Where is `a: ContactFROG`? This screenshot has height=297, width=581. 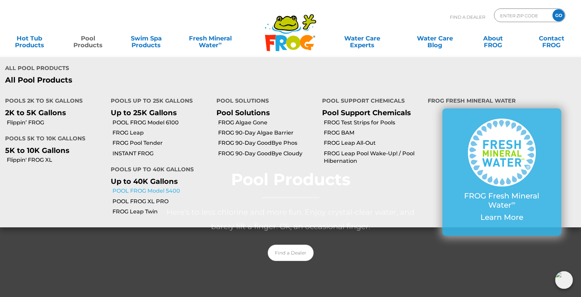 a: ContactFROG is located at coordinates (551, 38).